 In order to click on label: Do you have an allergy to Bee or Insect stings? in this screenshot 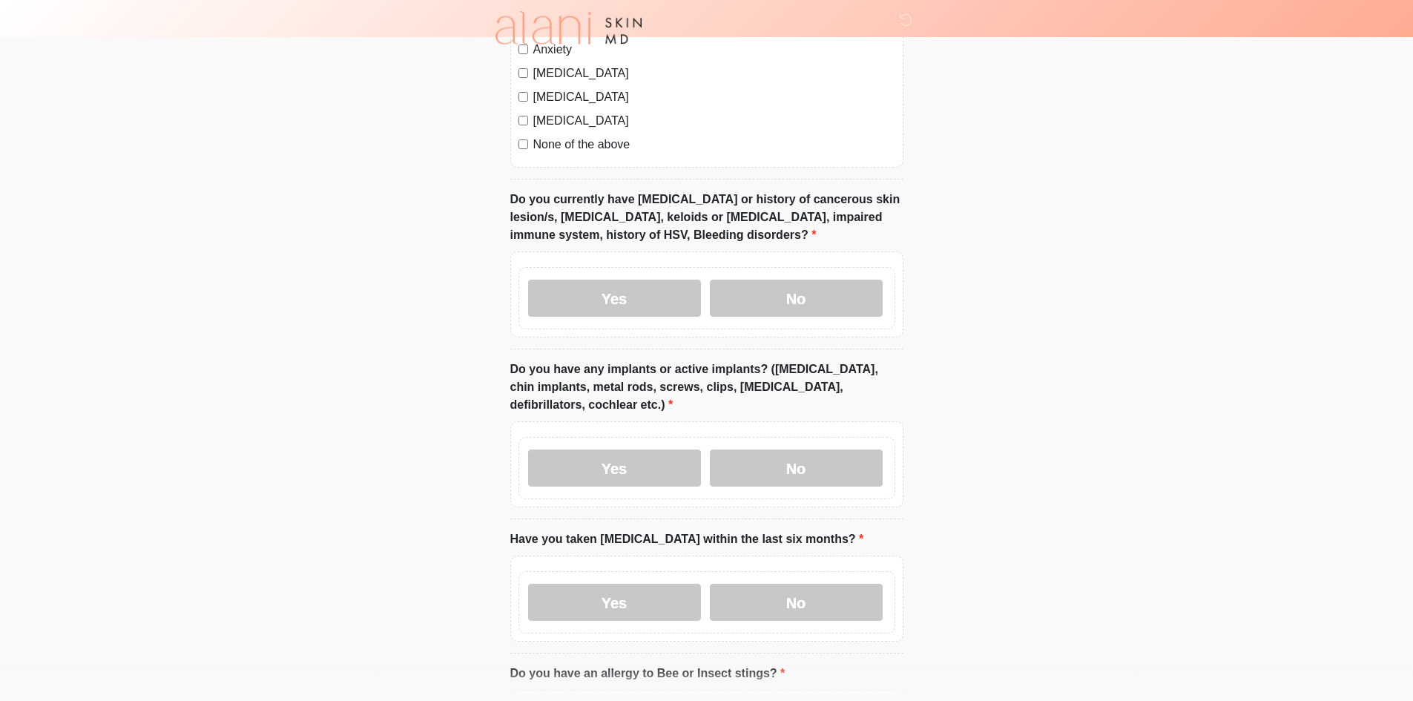, I will do `click(647, 673)`.